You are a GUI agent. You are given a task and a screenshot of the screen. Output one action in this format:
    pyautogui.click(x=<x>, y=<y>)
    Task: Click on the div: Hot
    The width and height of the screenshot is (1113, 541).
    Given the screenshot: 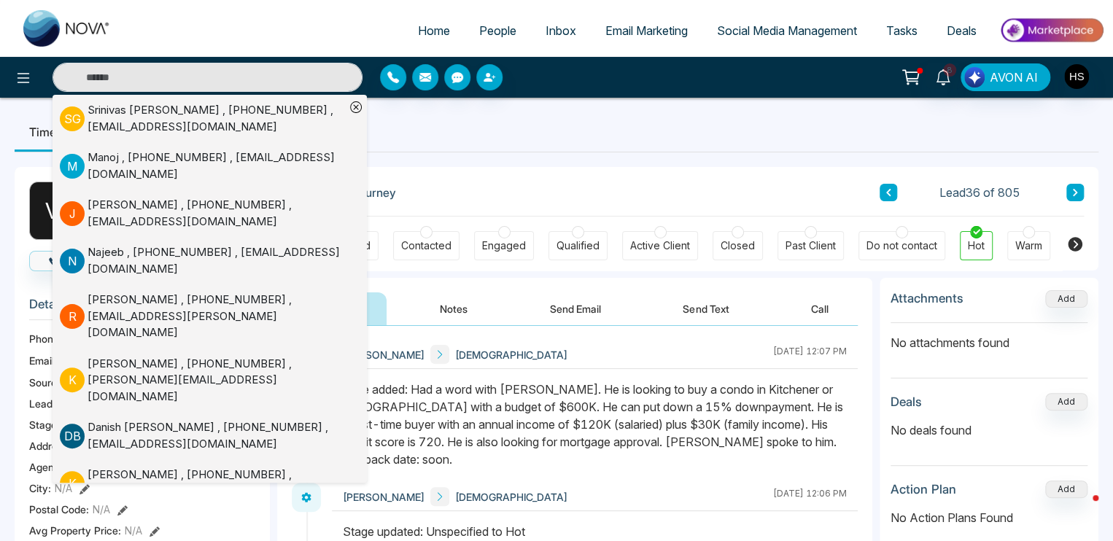 What is the action you would take?
    pyautogui.click(x=976, y=246)
    